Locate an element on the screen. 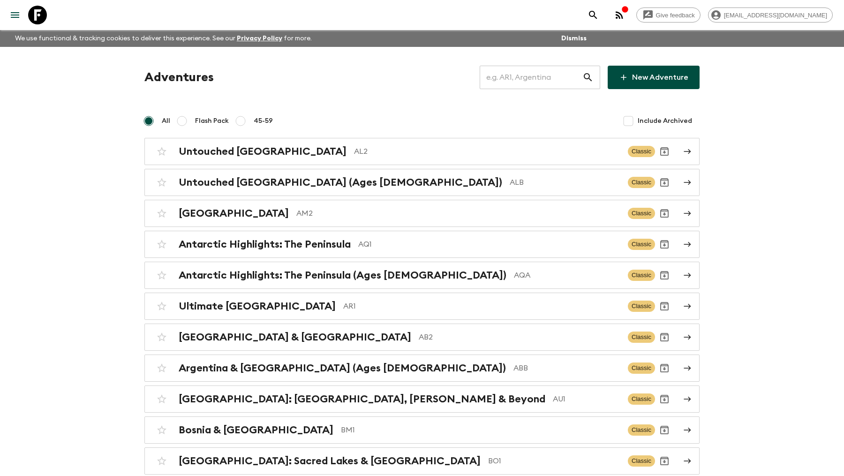  input: e.g. AR1, Argentina is located at coordinates (530, 77).